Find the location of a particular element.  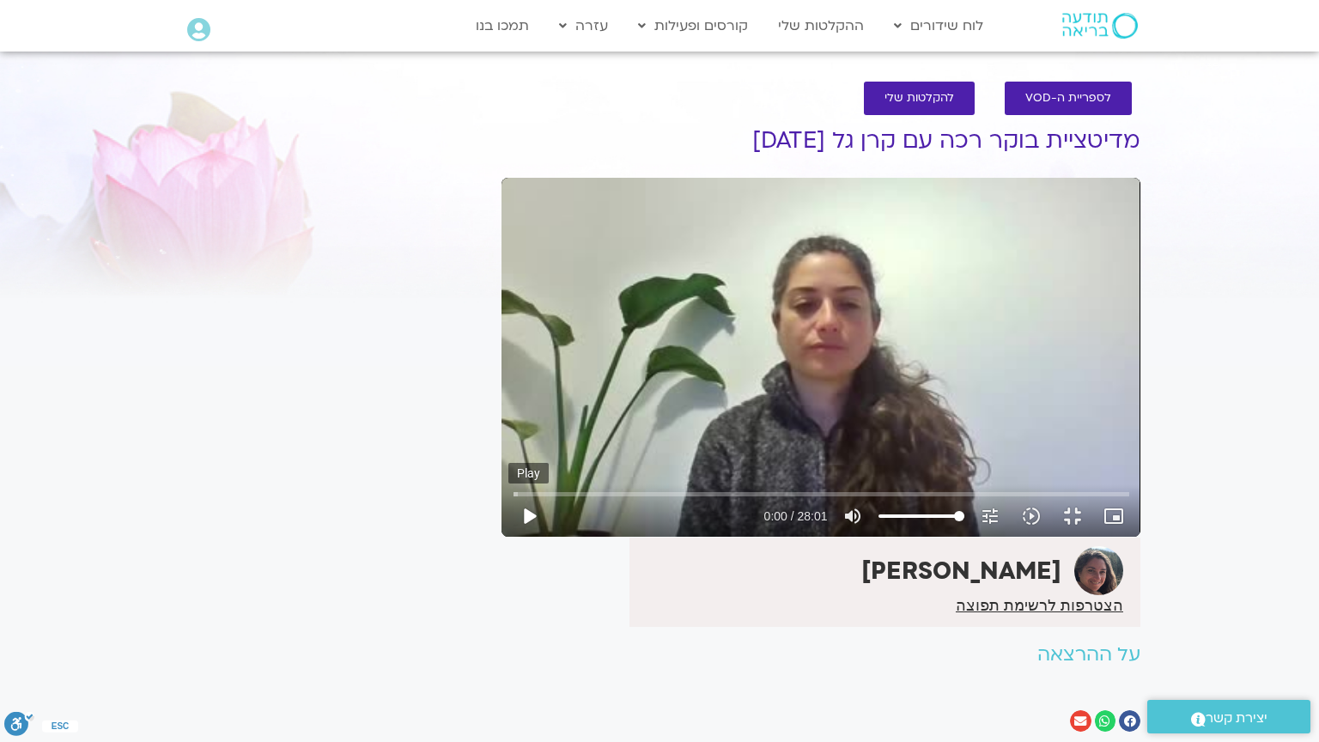

a: יצירת קשר is located at coordinates (1228, 716).